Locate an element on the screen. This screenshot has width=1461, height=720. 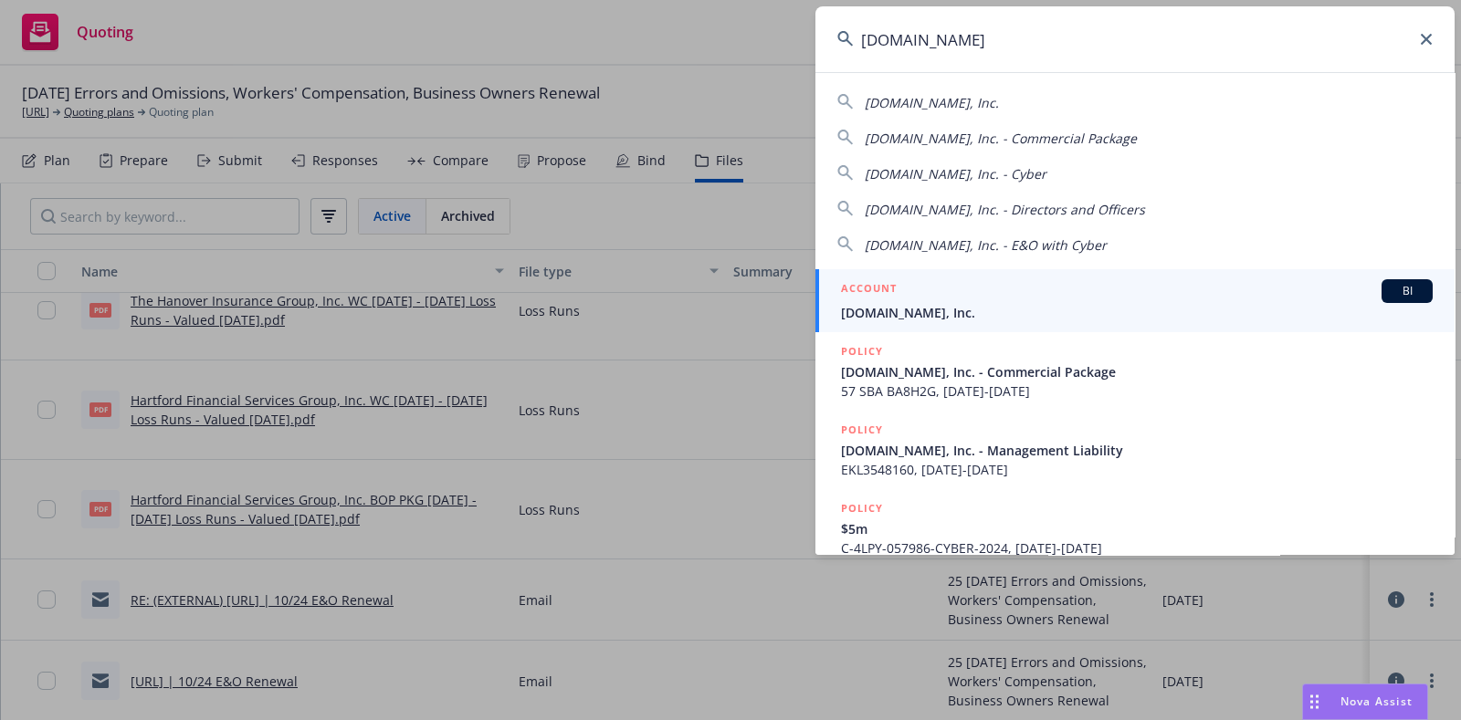
div: Drag to move is located at coordinates (1314, 702).